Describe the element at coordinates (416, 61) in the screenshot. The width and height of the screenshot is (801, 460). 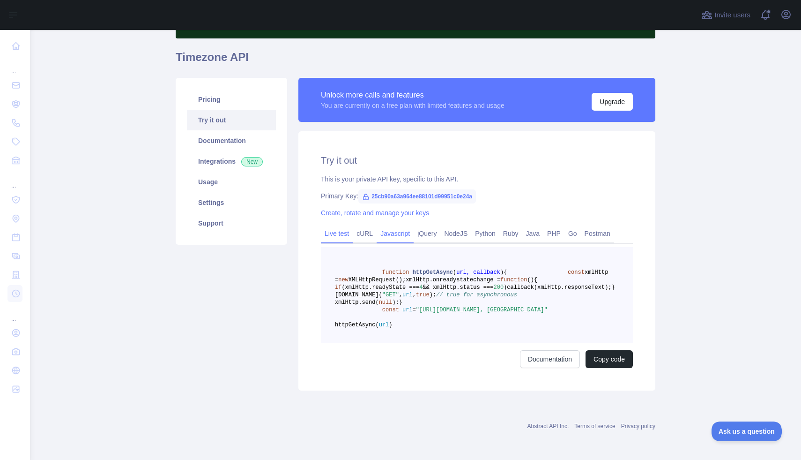
I see `h1: Timezone API` at that location.